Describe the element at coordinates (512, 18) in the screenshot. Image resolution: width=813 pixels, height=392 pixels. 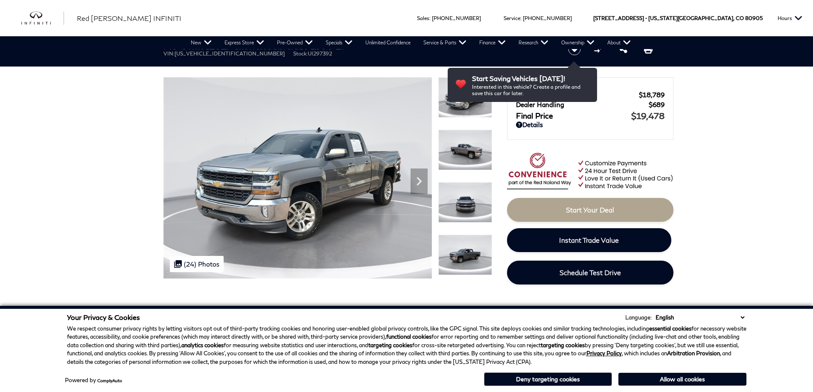
I see `span: Service` at that location.